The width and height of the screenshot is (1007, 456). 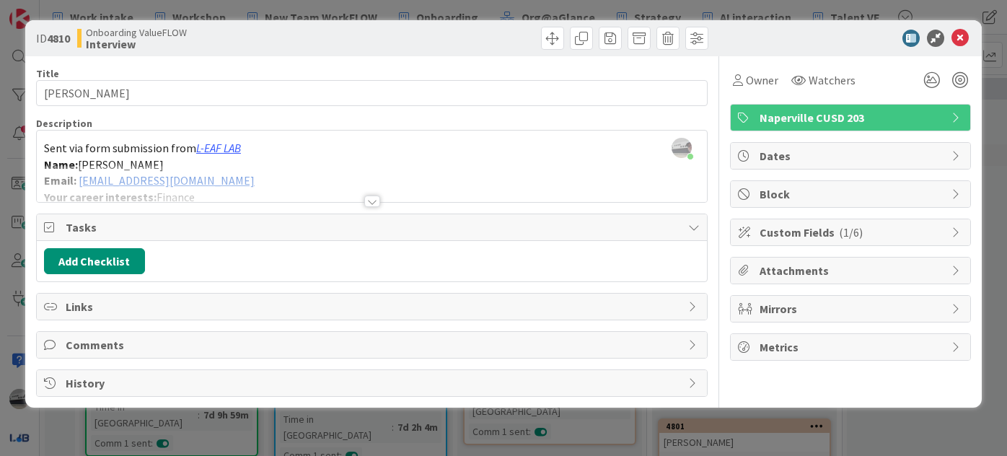 What do you see at coordinates (58, 38) in the screenshot?
I see `b: 4810` at bounding box center [58, 38].